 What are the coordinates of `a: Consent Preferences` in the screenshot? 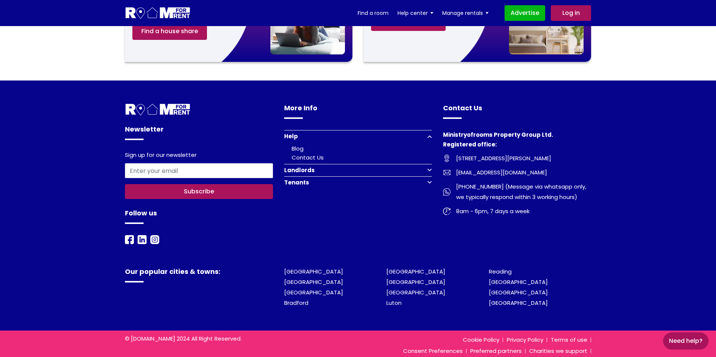 It's located at (433, 351).